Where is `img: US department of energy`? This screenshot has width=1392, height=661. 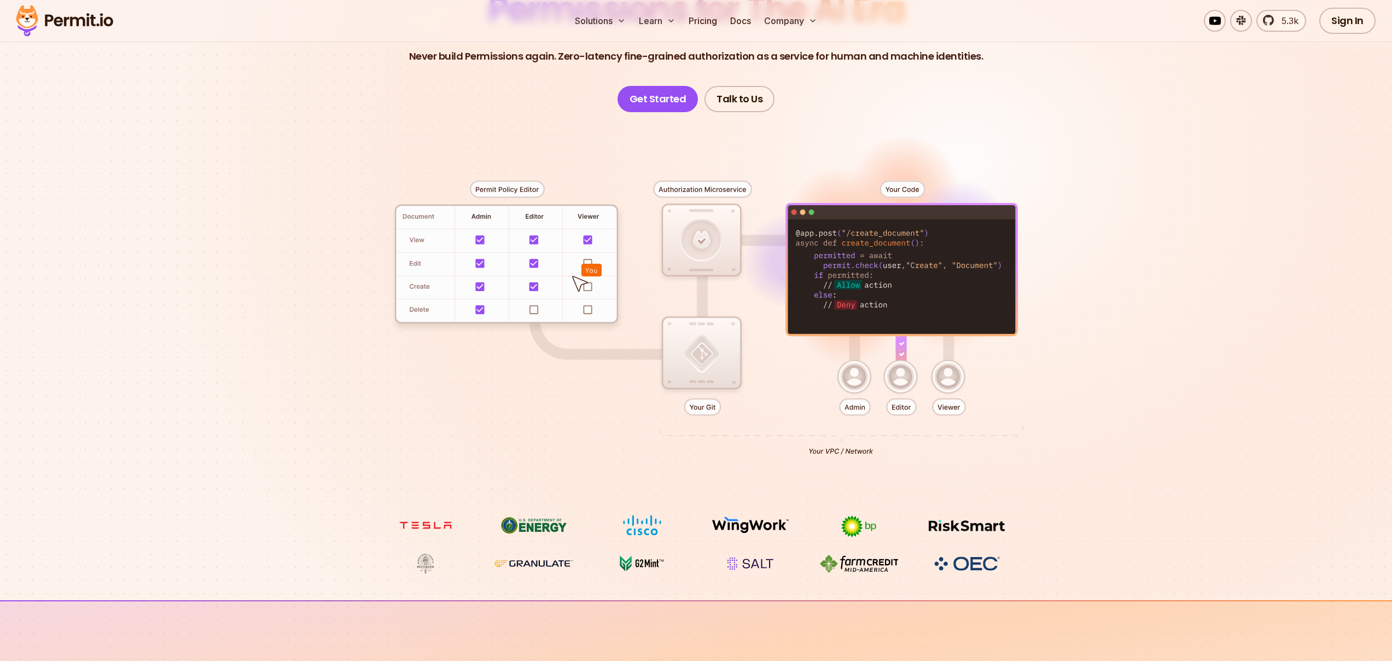
img: US department of energy is located at coordinates (534, 525).